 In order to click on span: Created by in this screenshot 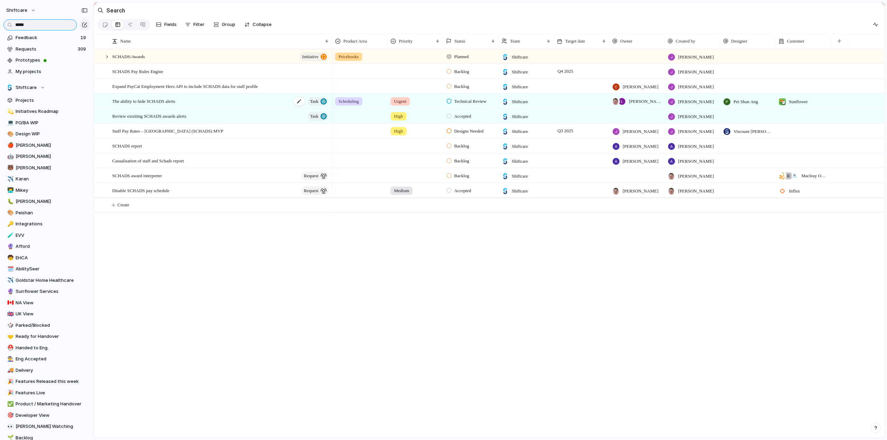, I will do `click(685, 41)`.